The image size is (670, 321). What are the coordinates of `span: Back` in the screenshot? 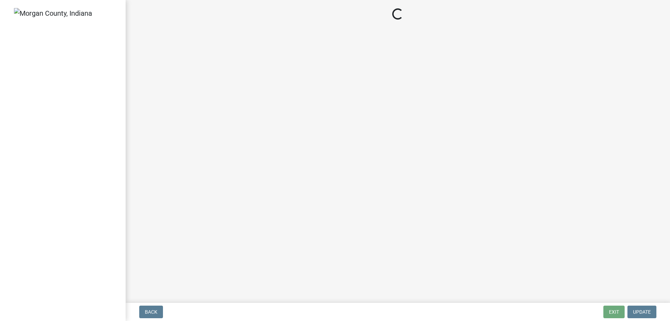 It's located at (151, 312).